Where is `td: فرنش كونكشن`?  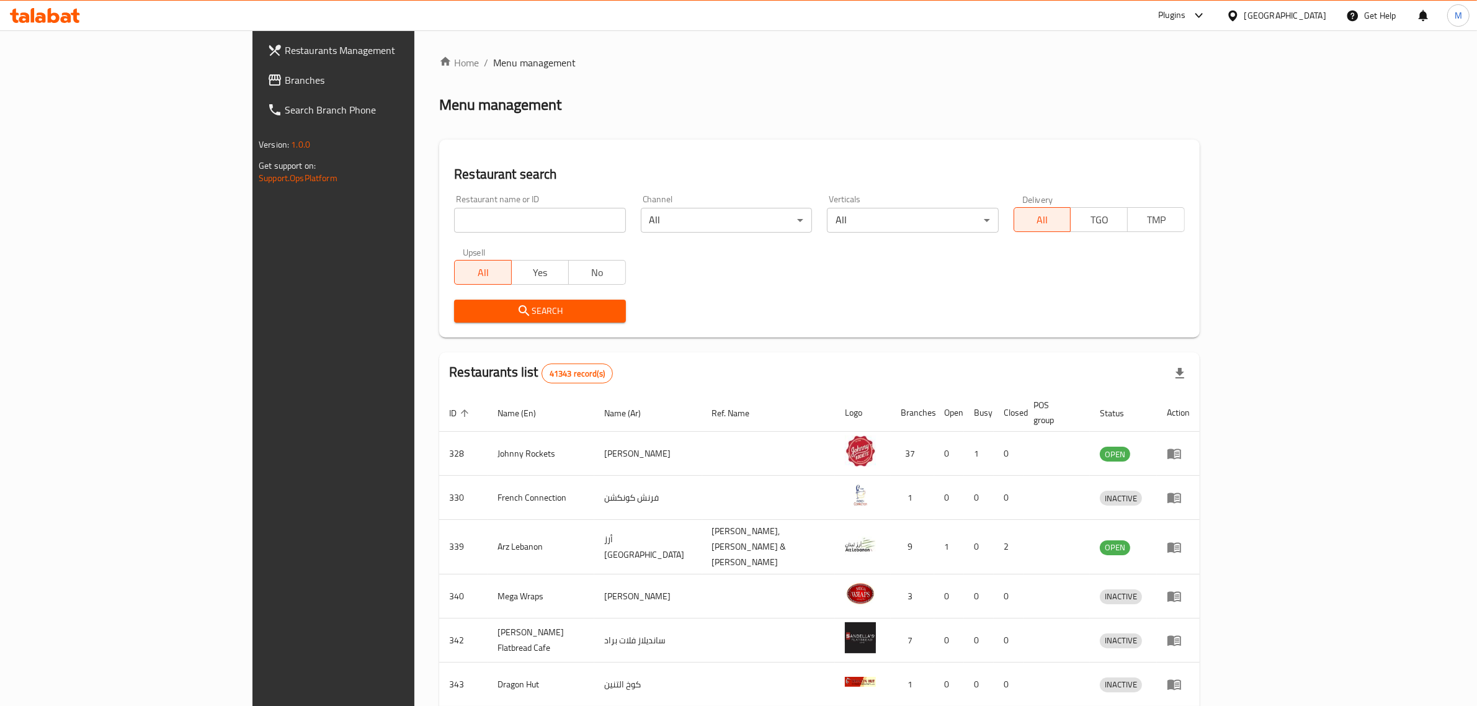
td: فرنش كونكشن is located at coordinates (648, 498).